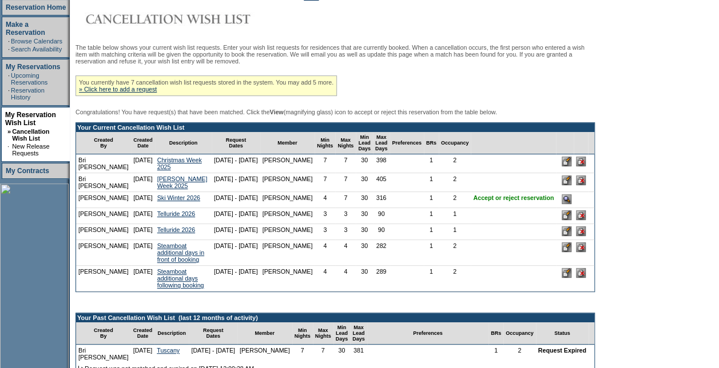 This screenshot has width=719, height=368. What do you see at coordinates (381, 216) in the screenshot?
I see `td: 90` at bounding box center [381, 216].